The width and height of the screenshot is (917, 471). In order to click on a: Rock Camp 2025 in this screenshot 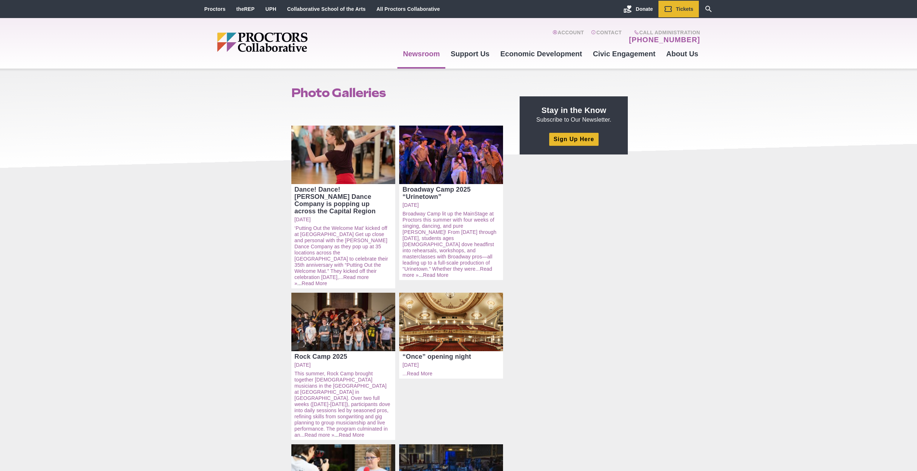, I will do `click(343, 356)`.